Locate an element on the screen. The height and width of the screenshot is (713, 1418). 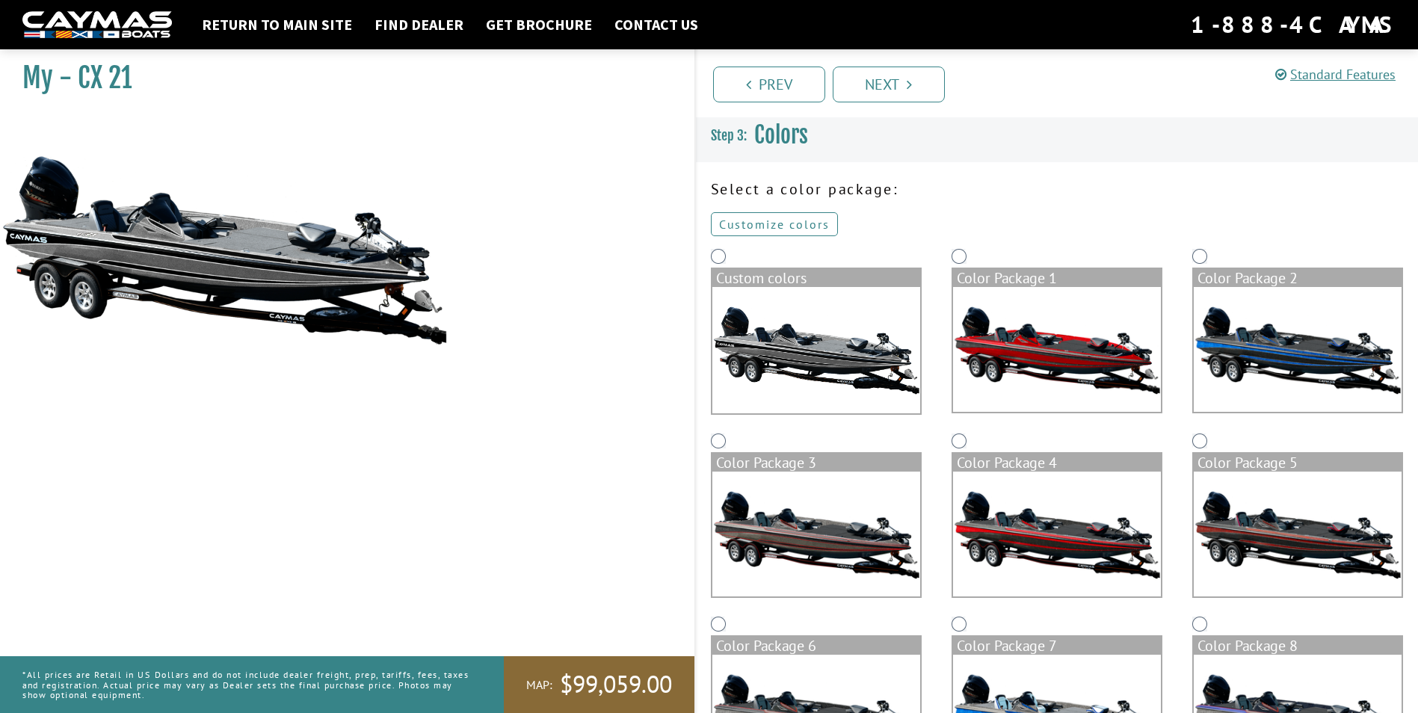
div: Color Package 5 is located at coordinates (1298, 463).